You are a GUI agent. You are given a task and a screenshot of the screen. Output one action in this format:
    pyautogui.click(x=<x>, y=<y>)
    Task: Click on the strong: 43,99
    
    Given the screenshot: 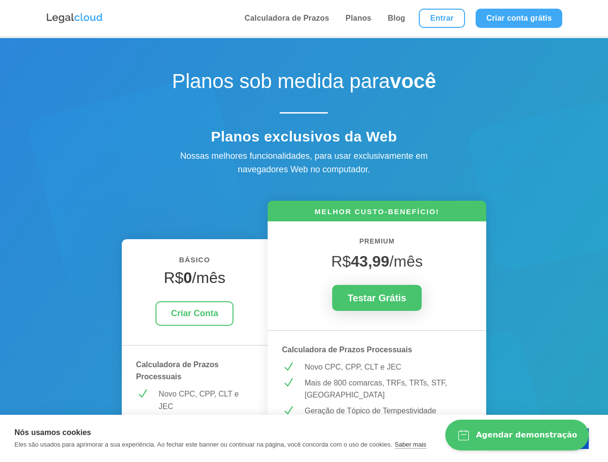 What is the action you would take?
    pyautogui.click(x=370, y=261)
    